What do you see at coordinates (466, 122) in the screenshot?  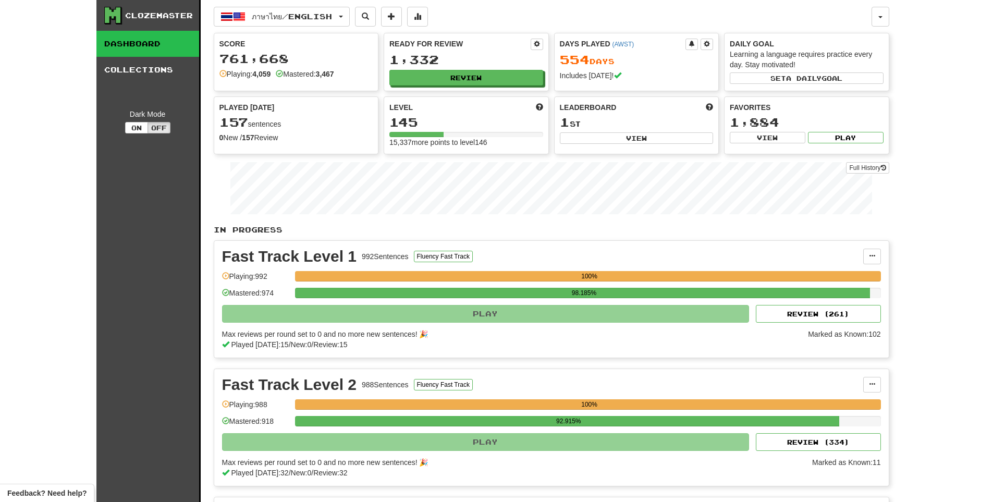 I see `div: 145` at bounding box center [466, 122].